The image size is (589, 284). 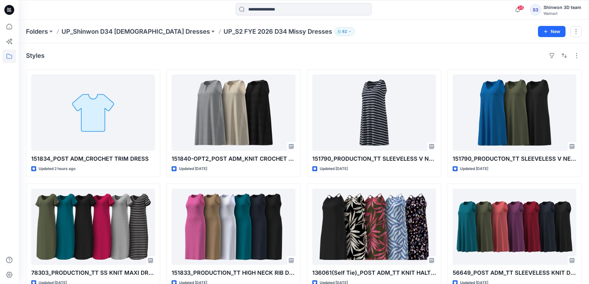 I want to click on h4: Styles, so click(x=35, y=56).